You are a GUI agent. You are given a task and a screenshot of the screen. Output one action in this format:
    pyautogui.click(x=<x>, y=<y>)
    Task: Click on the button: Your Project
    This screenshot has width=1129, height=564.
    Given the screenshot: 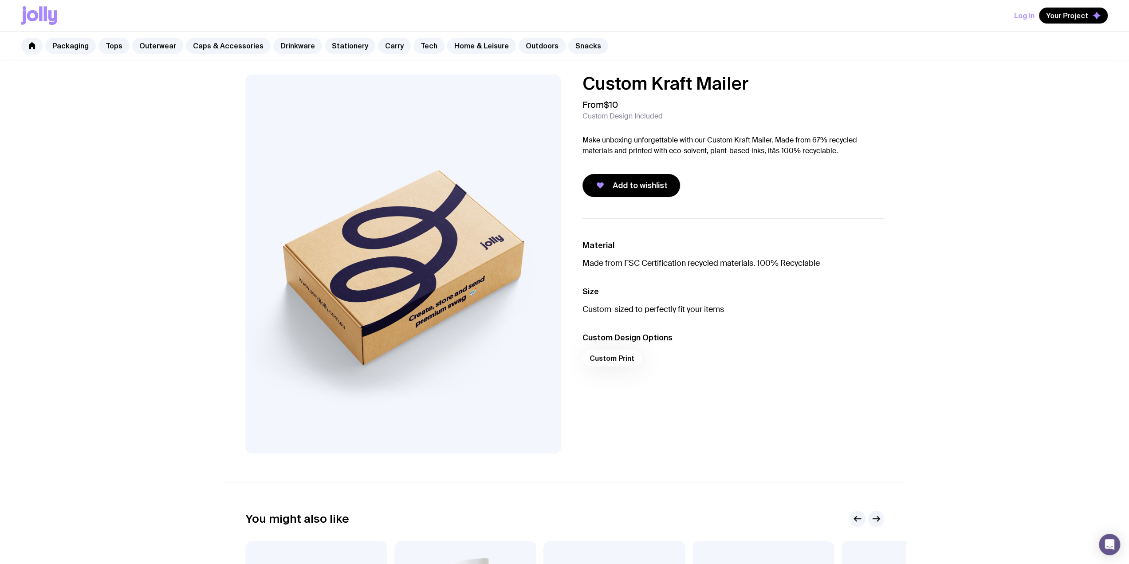 What is the action you would take?
    pyautogui.click(x=1073, y=16)
    